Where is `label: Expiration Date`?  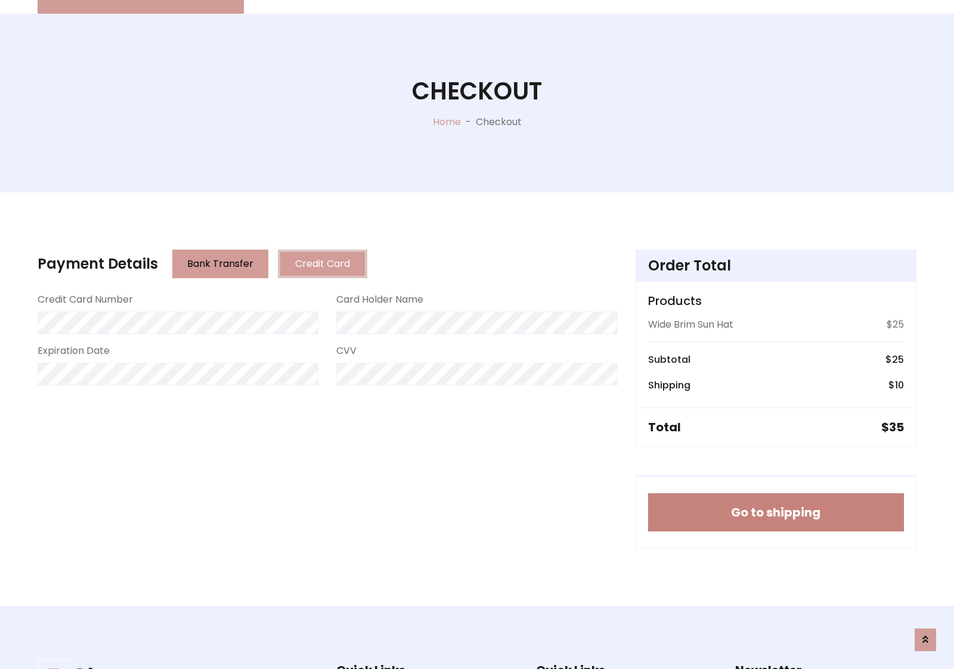 label: Expiration Date is located at coordinates (73, 351).